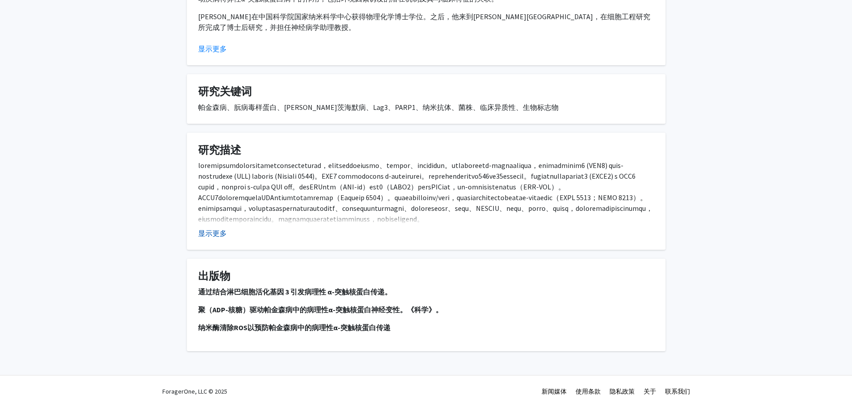 The image size is (852, 407). What do you see at coordinates (650, 392) in the screenshot?
I see `a: 关于` at bounding box center [650, 392].